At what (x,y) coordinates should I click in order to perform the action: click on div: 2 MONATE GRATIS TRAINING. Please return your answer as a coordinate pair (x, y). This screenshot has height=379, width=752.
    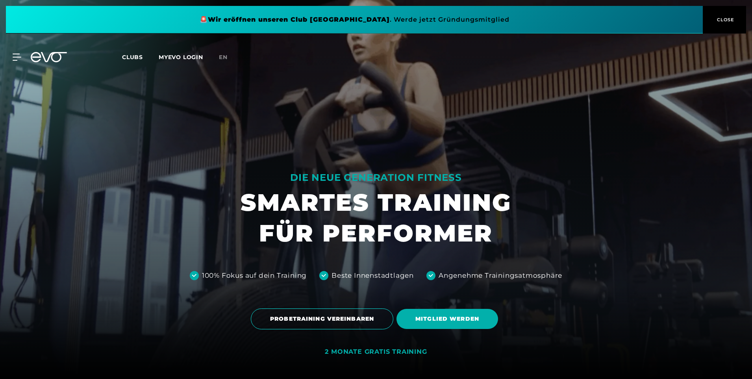
    Looking at the image, I should click on (376, 352).